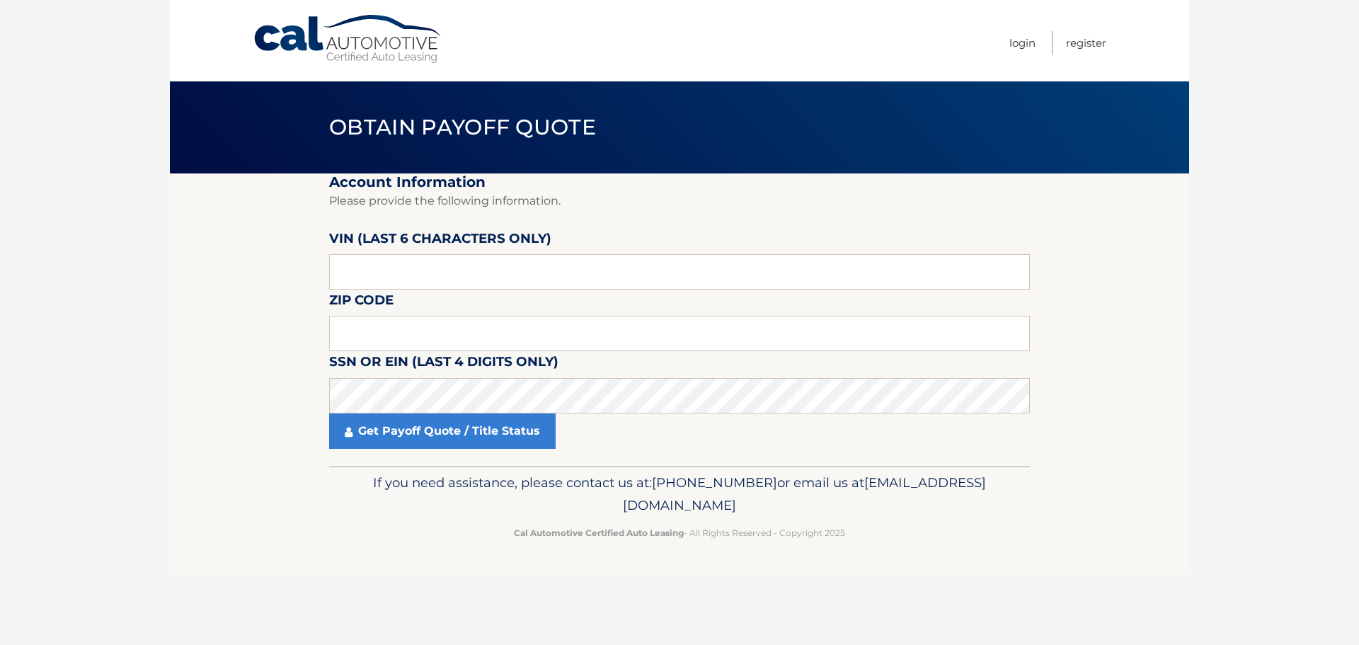 The height and width of the screenshot is (645, 1359). What do you see at coordinates (348, 39) in the screenshot?
I see `a: Cal Automotive` at bounding box center [348, 39].